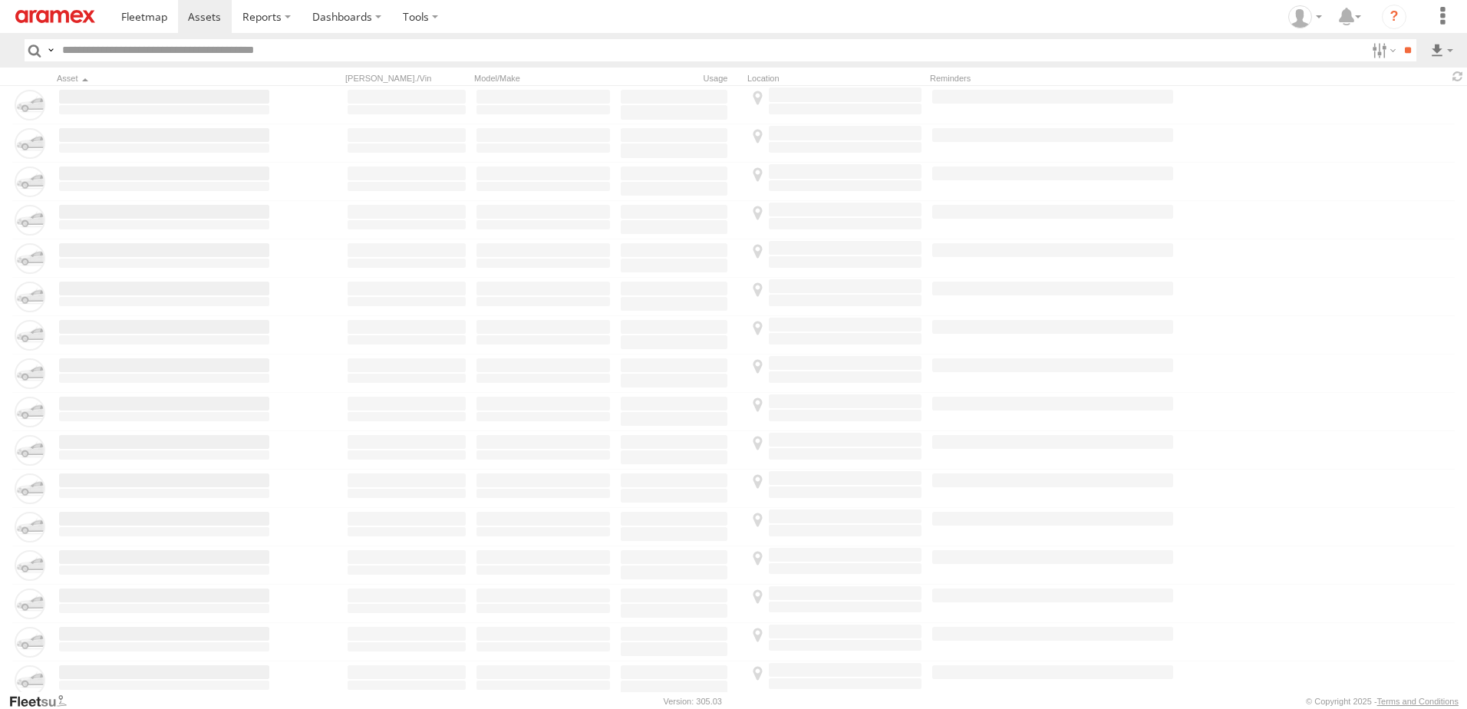 This screenshot has width=1467, height=709. Describe the element at coordinates (1382, 701) in the screenshot. I see `div: © Copyright 2025 -` at that location.